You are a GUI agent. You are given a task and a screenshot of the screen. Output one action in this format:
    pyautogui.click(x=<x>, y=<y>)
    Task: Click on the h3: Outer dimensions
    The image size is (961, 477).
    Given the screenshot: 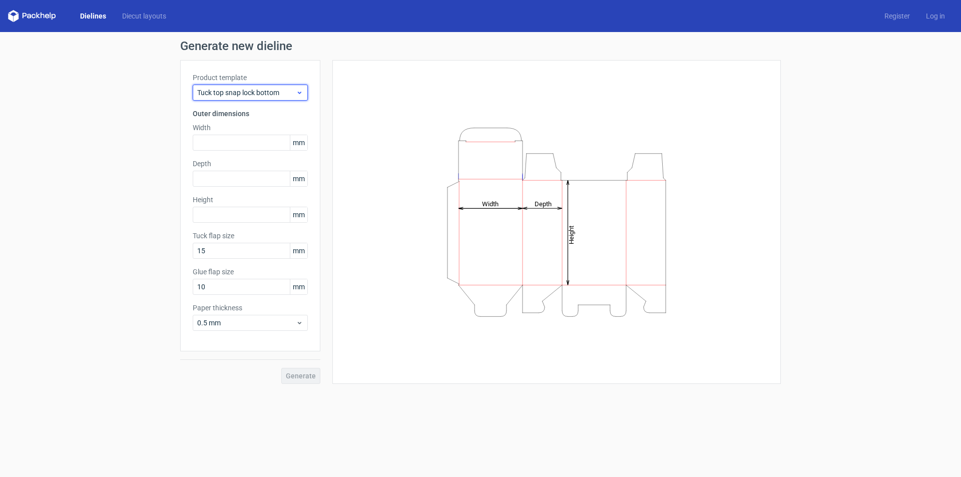 What is the action you would take?
    pyautogui.click(x=250, y=114)
    